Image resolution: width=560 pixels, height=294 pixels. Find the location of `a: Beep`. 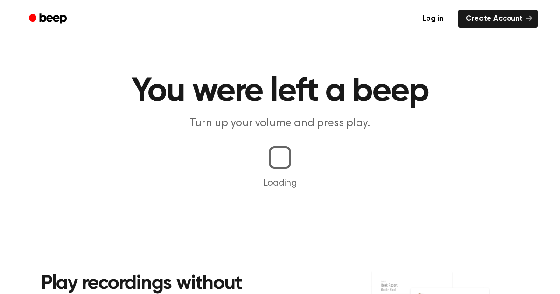

a: Beep is located at coordinates (49, 19).